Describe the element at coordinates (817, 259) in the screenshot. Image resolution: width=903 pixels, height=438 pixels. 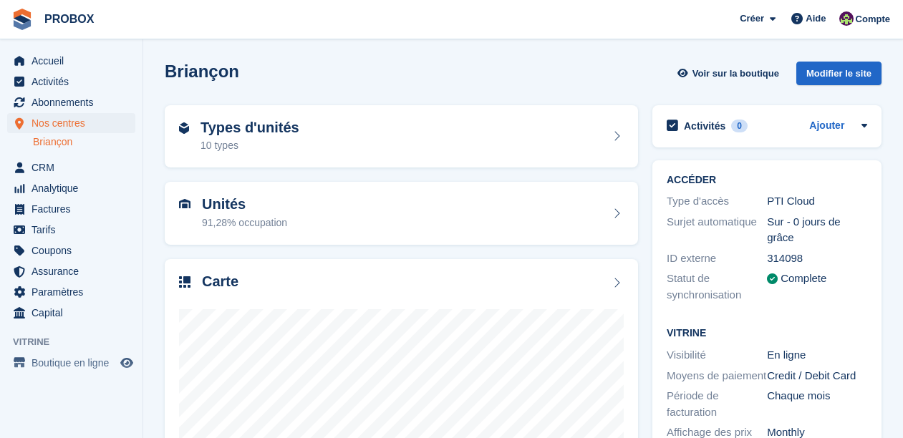
I see `div: 314098` at that location.